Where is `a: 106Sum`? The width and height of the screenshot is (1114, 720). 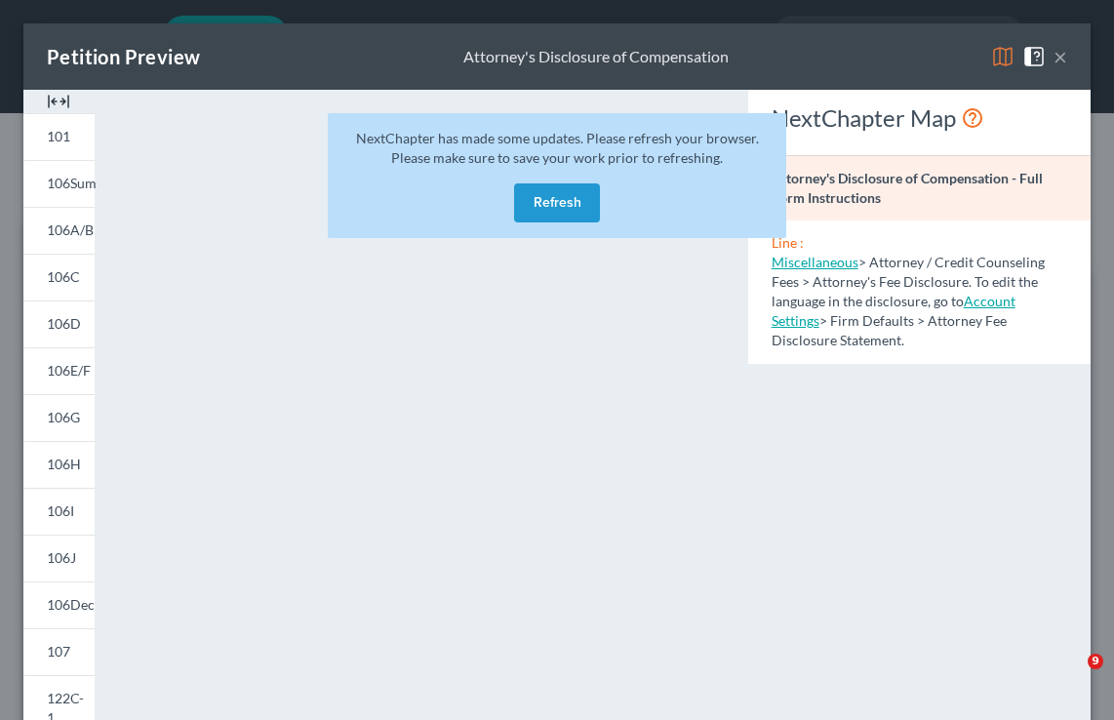 a: 106Sum is located at coordinates (59, 183).